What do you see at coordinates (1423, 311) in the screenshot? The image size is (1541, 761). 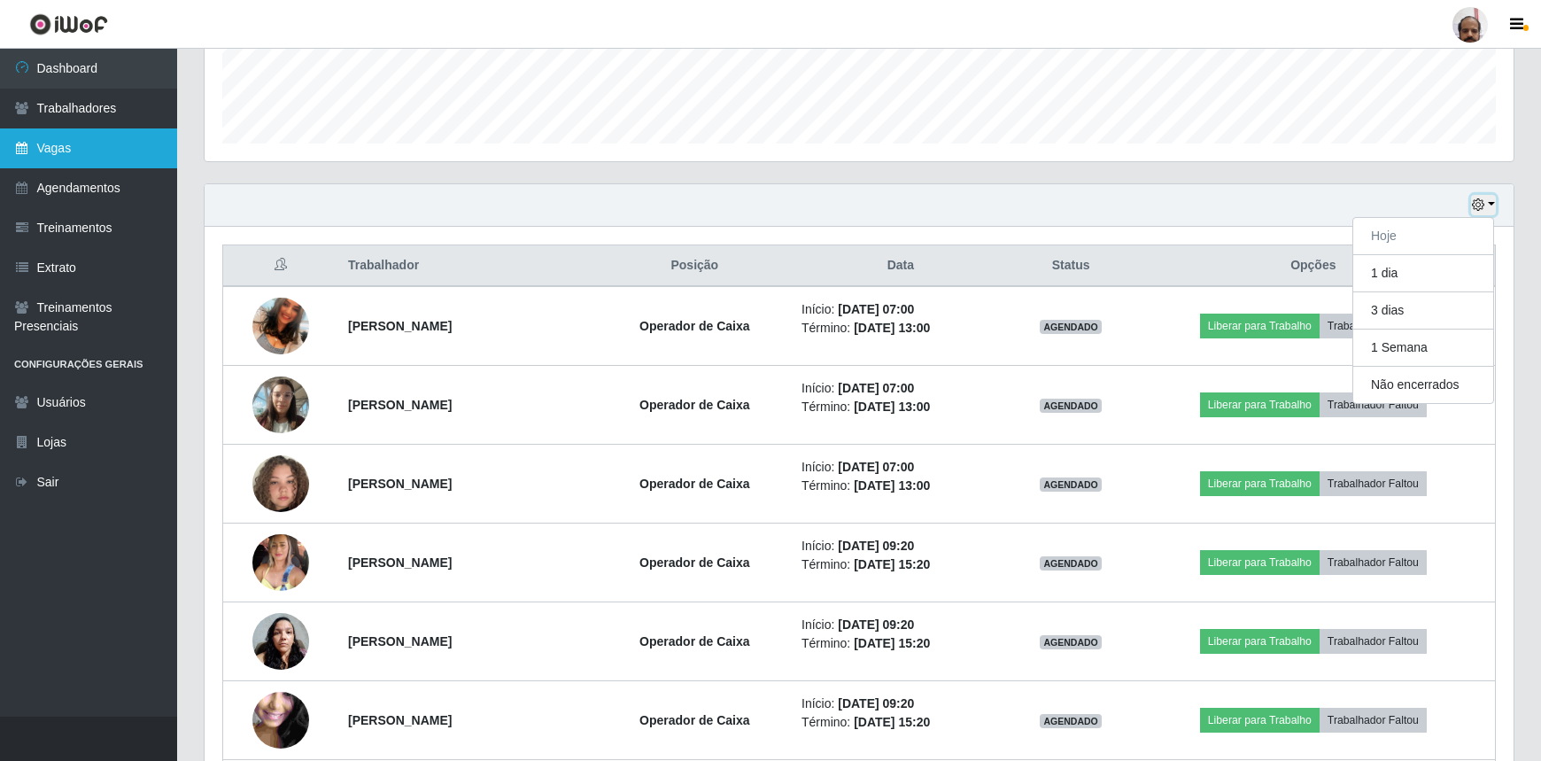 I see `button: 3 dias` at bounding box center [1423, 311].